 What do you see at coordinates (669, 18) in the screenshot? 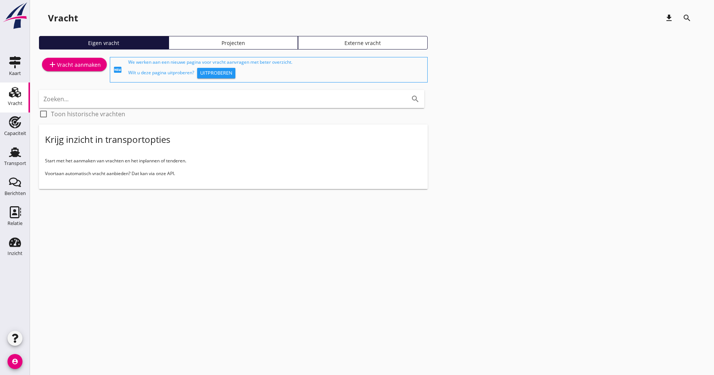
I see `i: download` at bounding box center [669, 18].